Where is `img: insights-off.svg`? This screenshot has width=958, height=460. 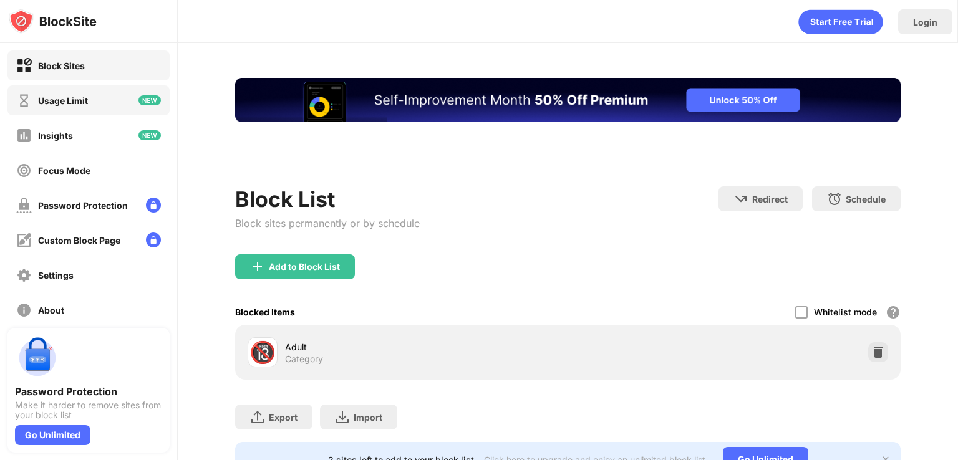
img: insights-off.svg is located at coordinates (24, 135).